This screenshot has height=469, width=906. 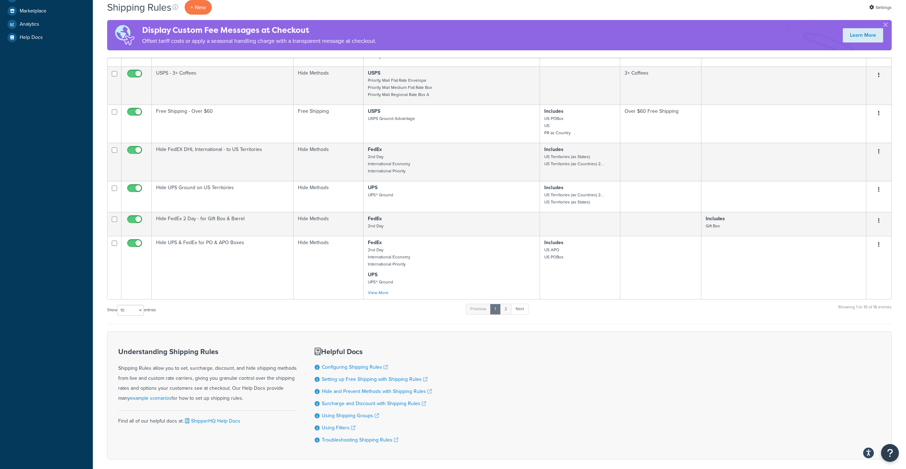 I want to click on td: Free Shipping, so click(x=328, y=124).